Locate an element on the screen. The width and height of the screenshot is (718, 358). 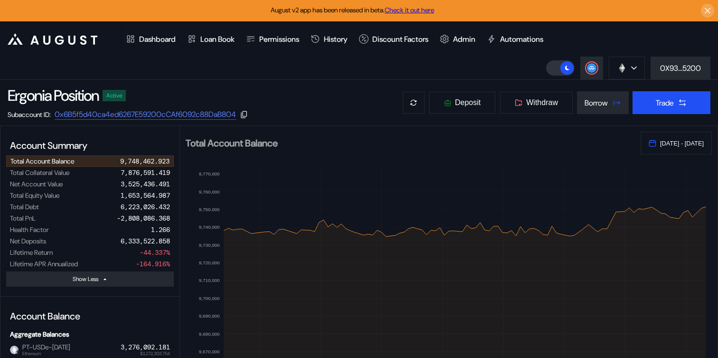
span: Deposit is located at coordinates (468, 103).